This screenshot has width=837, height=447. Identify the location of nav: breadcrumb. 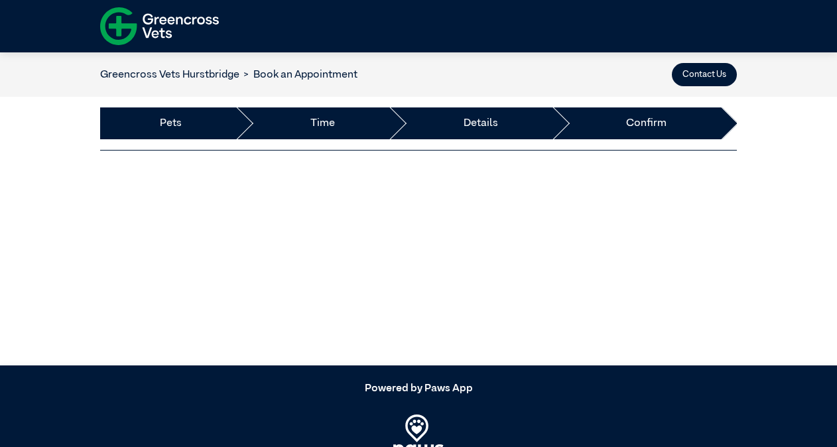
(229, 75).